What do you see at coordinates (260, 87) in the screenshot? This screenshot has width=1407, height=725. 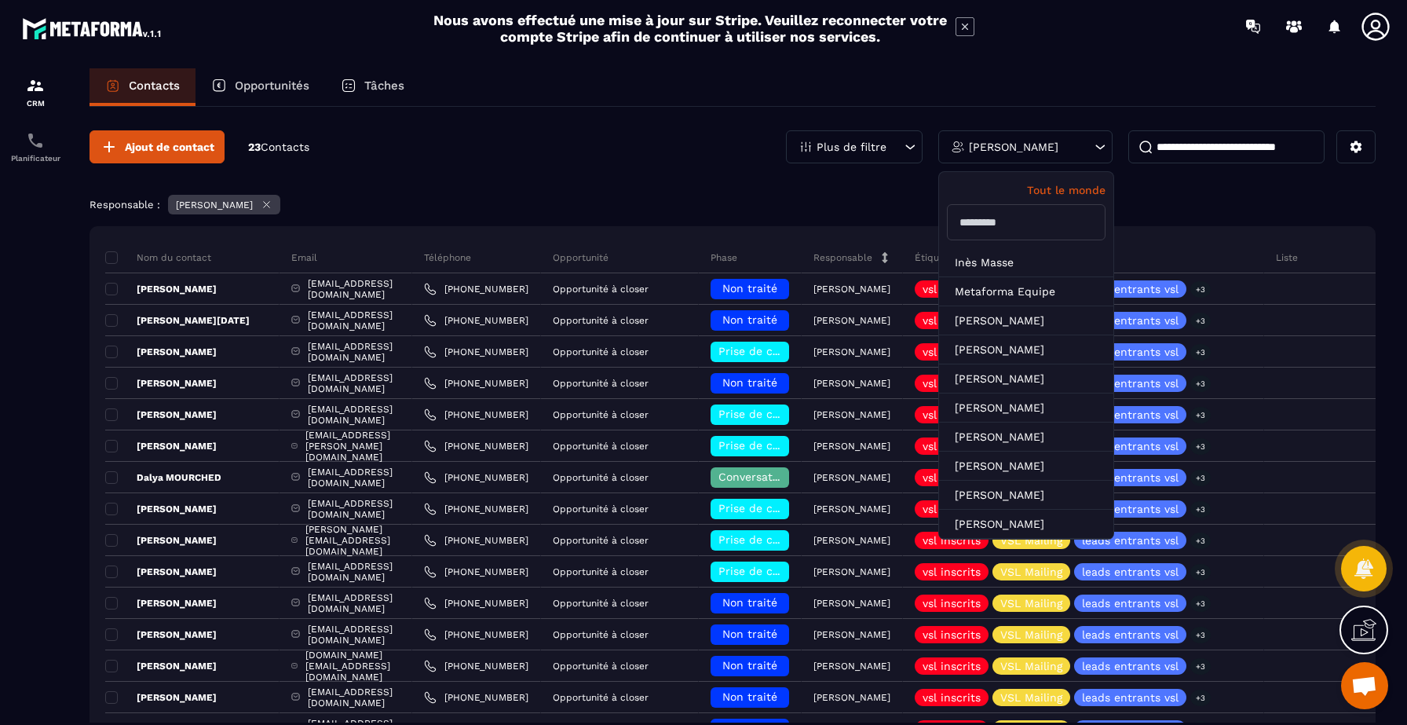 I see `a: Opportunités` at bounding box center [260, 87].